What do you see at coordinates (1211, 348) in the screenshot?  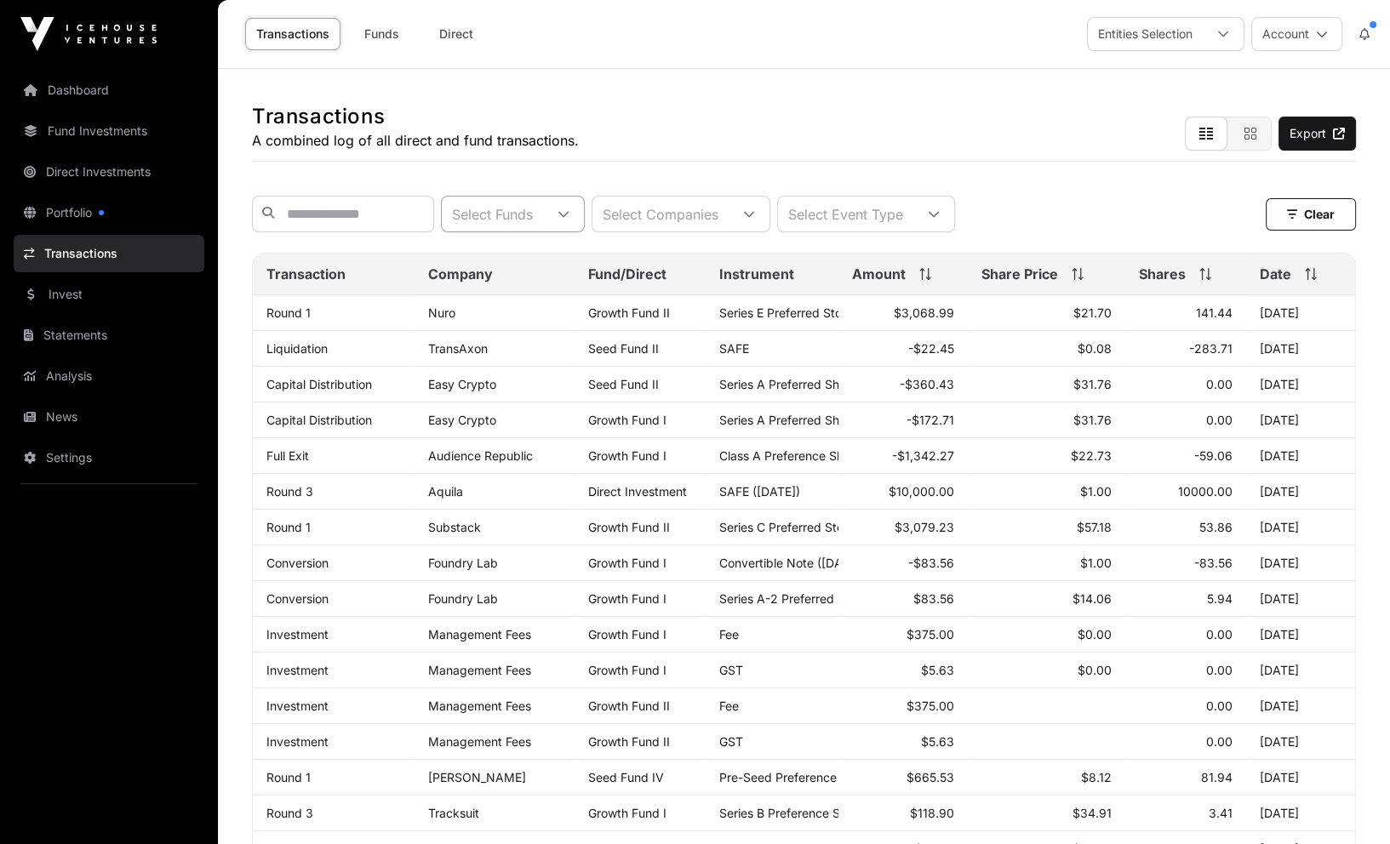 I see `span: -283.71` at bounding box center [1211, 348].